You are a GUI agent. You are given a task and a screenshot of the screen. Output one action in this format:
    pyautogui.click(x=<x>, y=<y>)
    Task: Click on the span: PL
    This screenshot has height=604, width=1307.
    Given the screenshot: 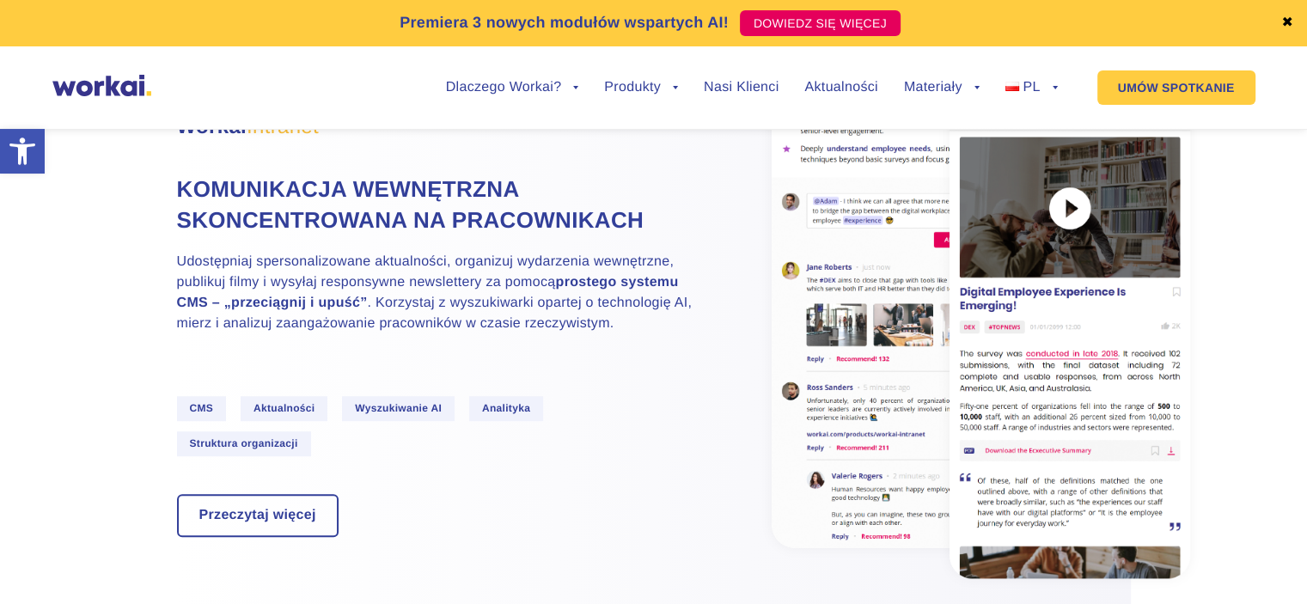 What is the action you would take?
    pyautogui.click(x=1031, y=87)
    